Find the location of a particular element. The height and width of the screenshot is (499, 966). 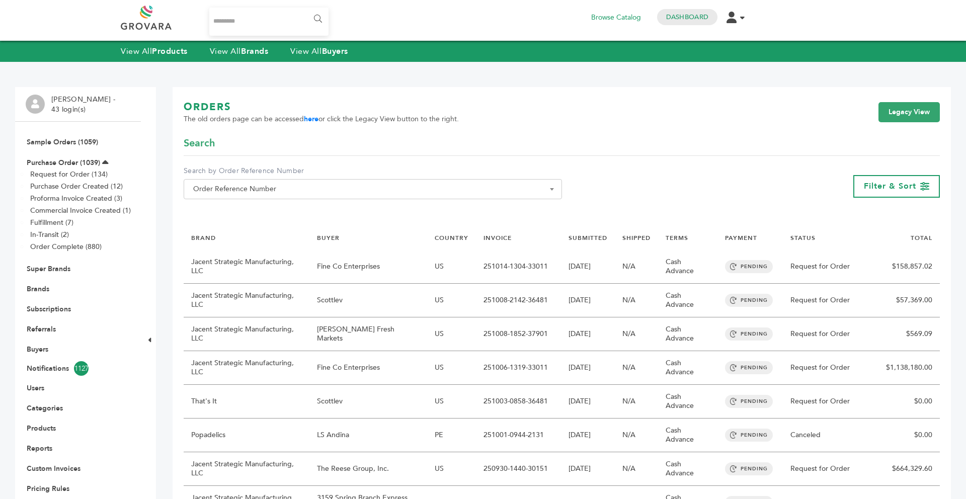

td: LS Andina is located at coordinates (368, 435).